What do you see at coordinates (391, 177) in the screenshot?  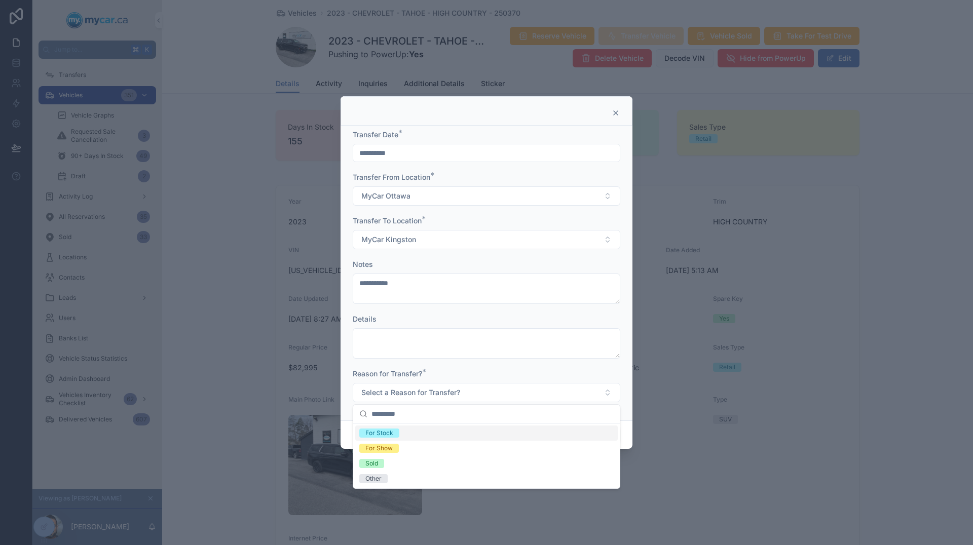 I see `span: Transfer From Location` at bounding box center [391, 177].